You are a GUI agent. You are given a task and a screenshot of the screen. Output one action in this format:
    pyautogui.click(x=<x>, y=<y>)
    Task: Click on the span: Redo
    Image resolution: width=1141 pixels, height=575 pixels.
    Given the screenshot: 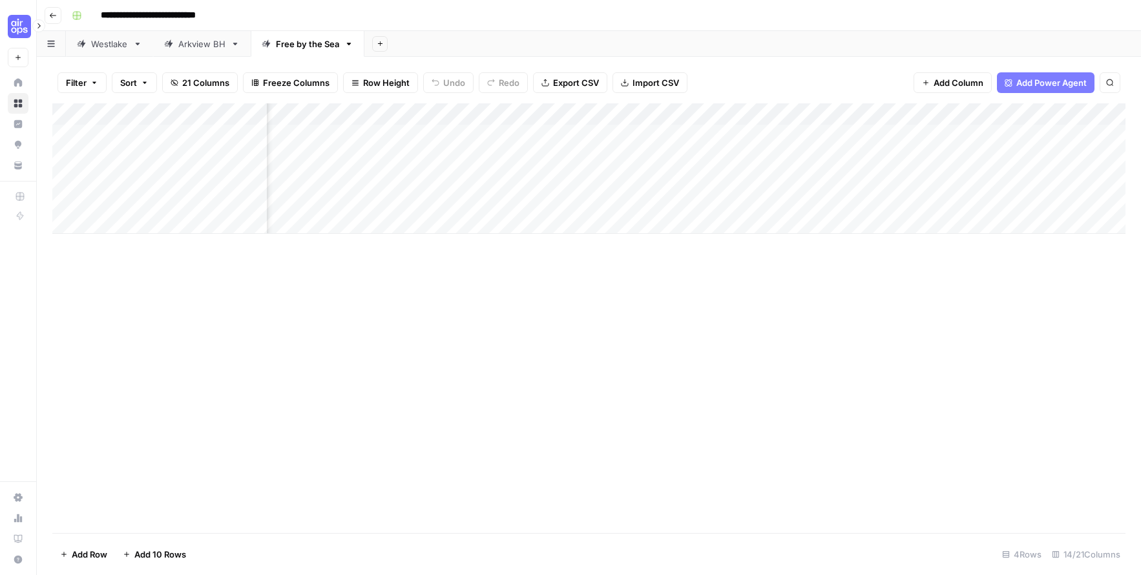 What is the action you would take?
    pyautogui.click(x=509, y=83)
    